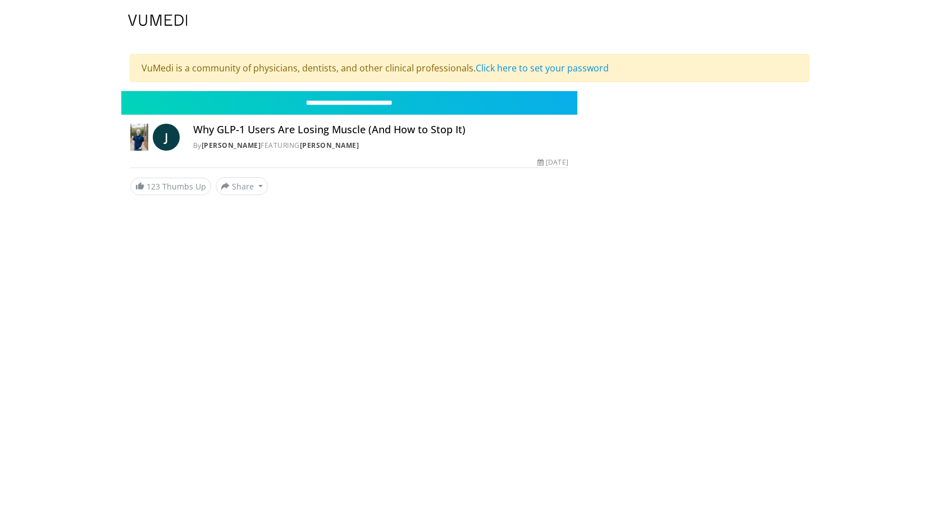 Image resolution: width=939 pixels, height=524 pixels. What do you see at coordinates (542, 68) in the screenshot?
I see `a: Click here to set your password` at bounding box center [542, 68].